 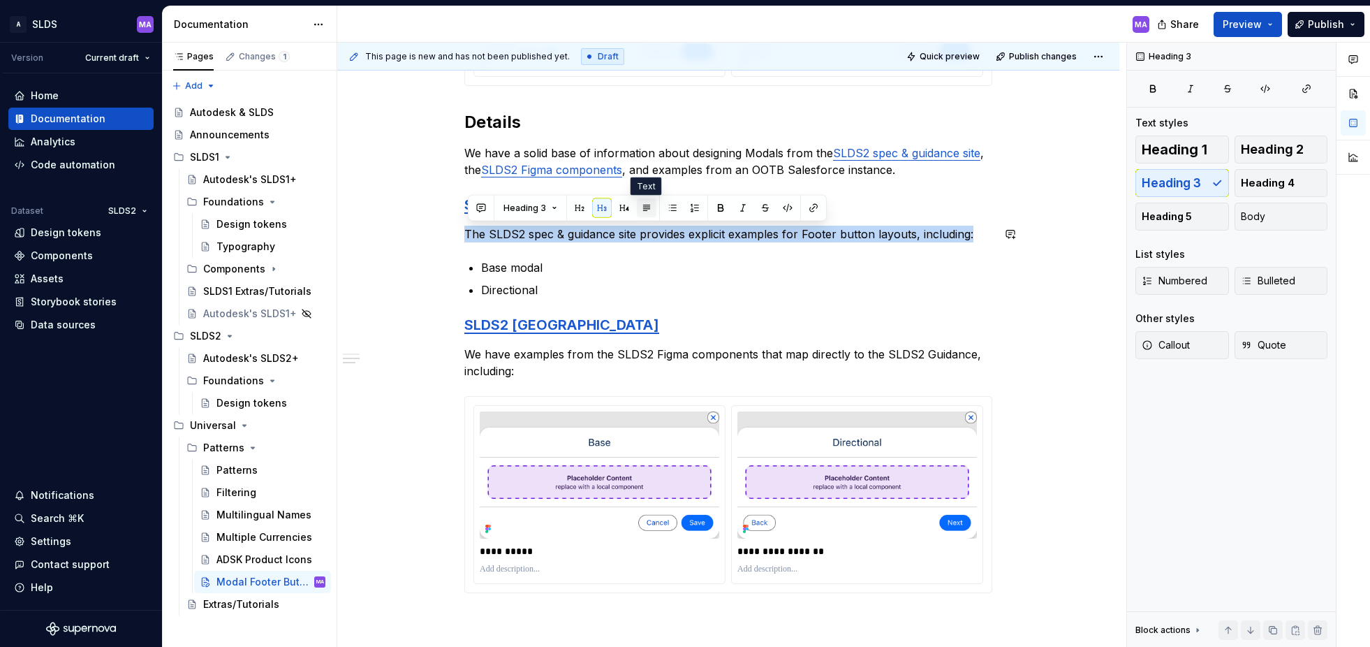 I want to click on button: Numbered, so click(x=1182, y=281).